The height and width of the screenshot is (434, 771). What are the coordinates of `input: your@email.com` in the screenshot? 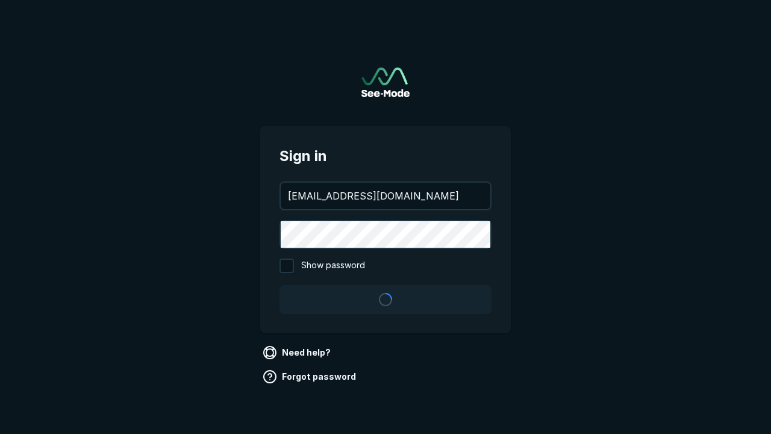 It's located at (386, 196).